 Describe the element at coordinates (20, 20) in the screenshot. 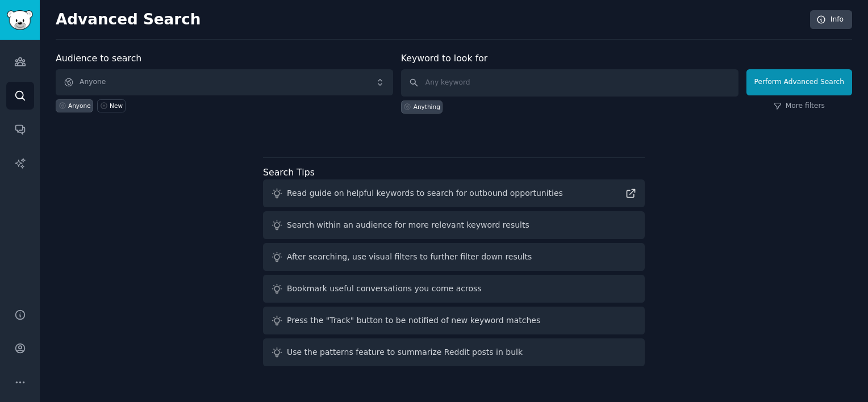

I see `img: GummySearch logo` at that location.